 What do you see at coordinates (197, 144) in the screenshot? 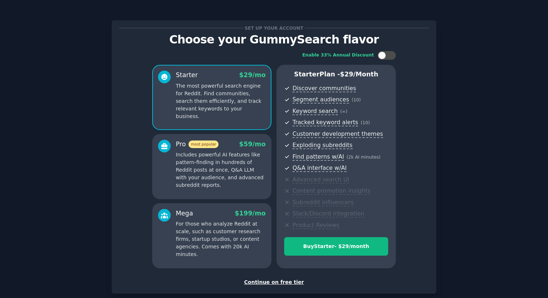
I see `div: Pro` at bounding box center [197, 144].